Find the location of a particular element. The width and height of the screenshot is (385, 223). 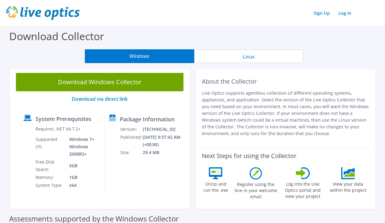

label: Log into the Live Optics portal and view your project is located at coordinates (303, 189).